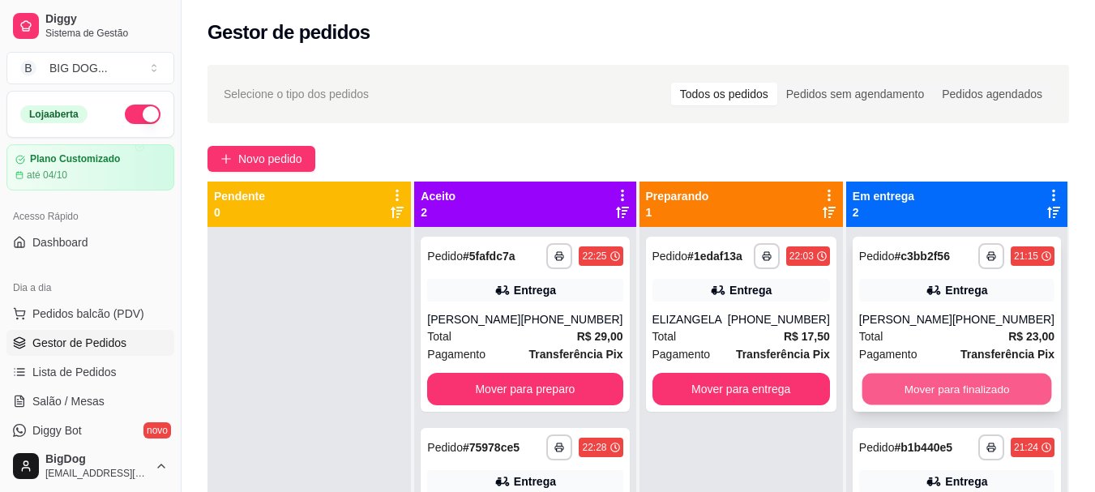  I want to click on a: Gestor de Pedidos, so click(90, 343).